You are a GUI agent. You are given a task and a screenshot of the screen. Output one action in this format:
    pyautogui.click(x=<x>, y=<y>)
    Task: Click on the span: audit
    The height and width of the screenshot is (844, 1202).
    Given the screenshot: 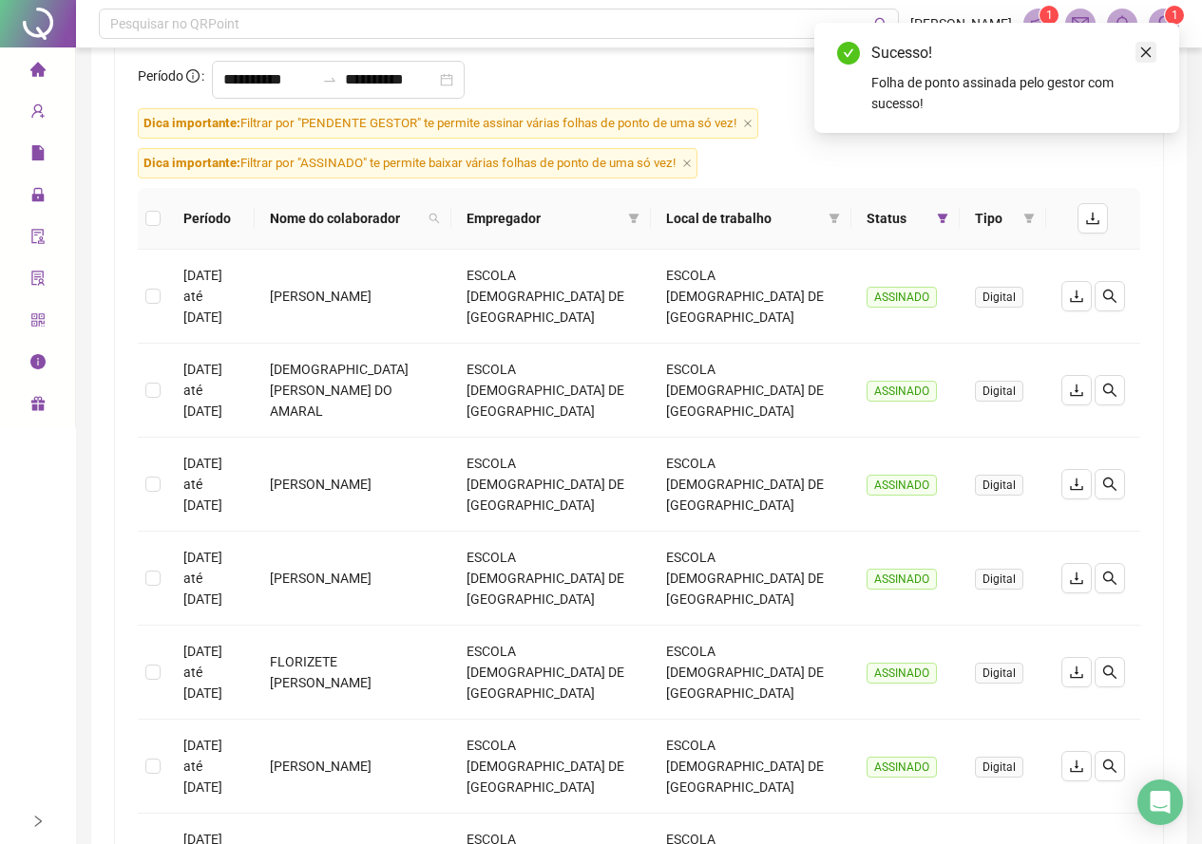 What is the action you would take?
    pyautogui.click(x=38, y=239)
    